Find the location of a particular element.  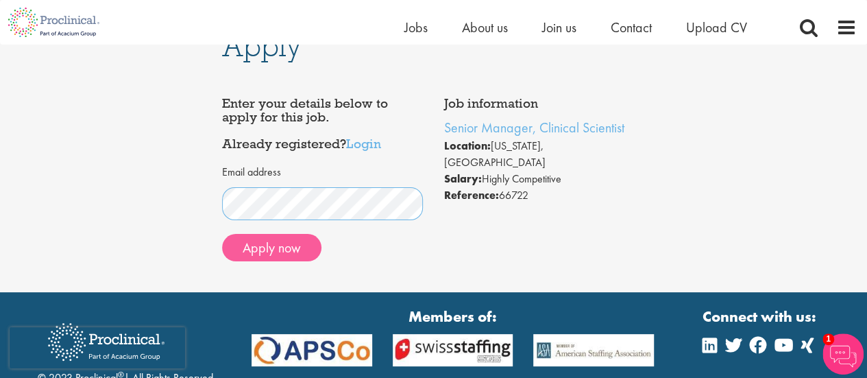

span: Apply is located at coordinates (262, 46).